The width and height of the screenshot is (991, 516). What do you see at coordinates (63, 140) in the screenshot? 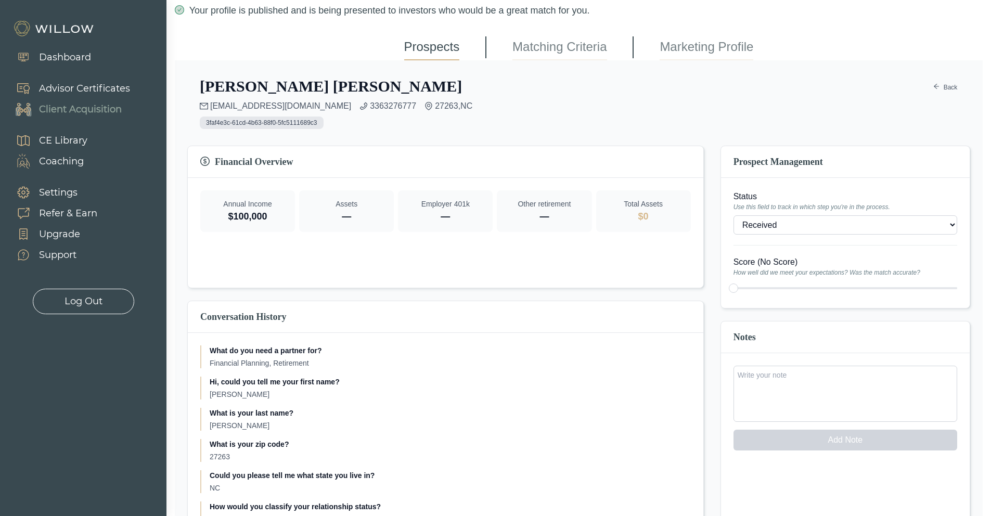
I see `div: CE Library` at bounding box center [63, 140].